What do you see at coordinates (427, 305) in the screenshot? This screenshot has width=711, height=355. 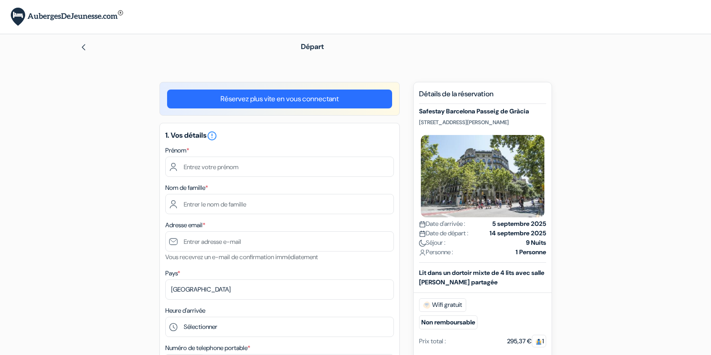 I see `img: free_wifi.svg` at bounding box center [427, 305].